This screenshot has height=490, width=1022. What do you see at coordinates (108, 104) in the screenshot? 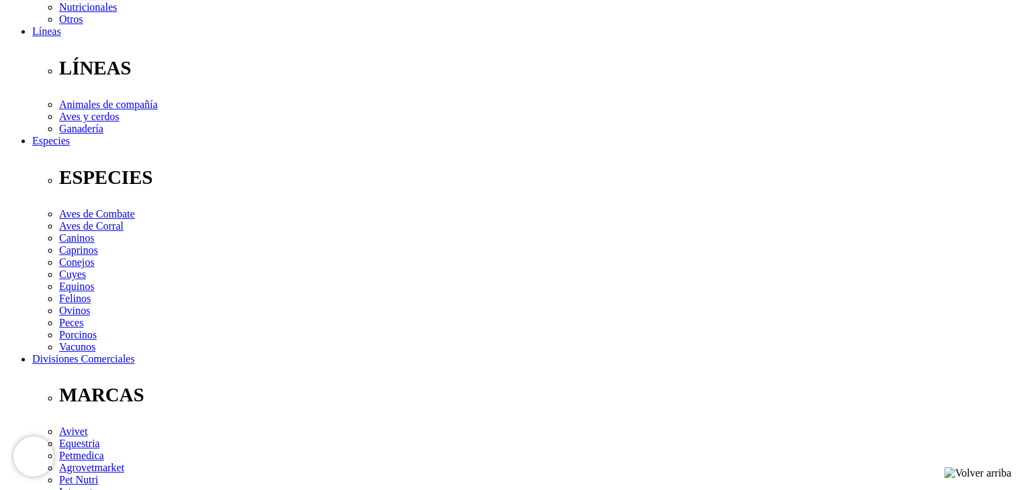
I see `span: Animales de compañía` at bounding box center [108, 104].